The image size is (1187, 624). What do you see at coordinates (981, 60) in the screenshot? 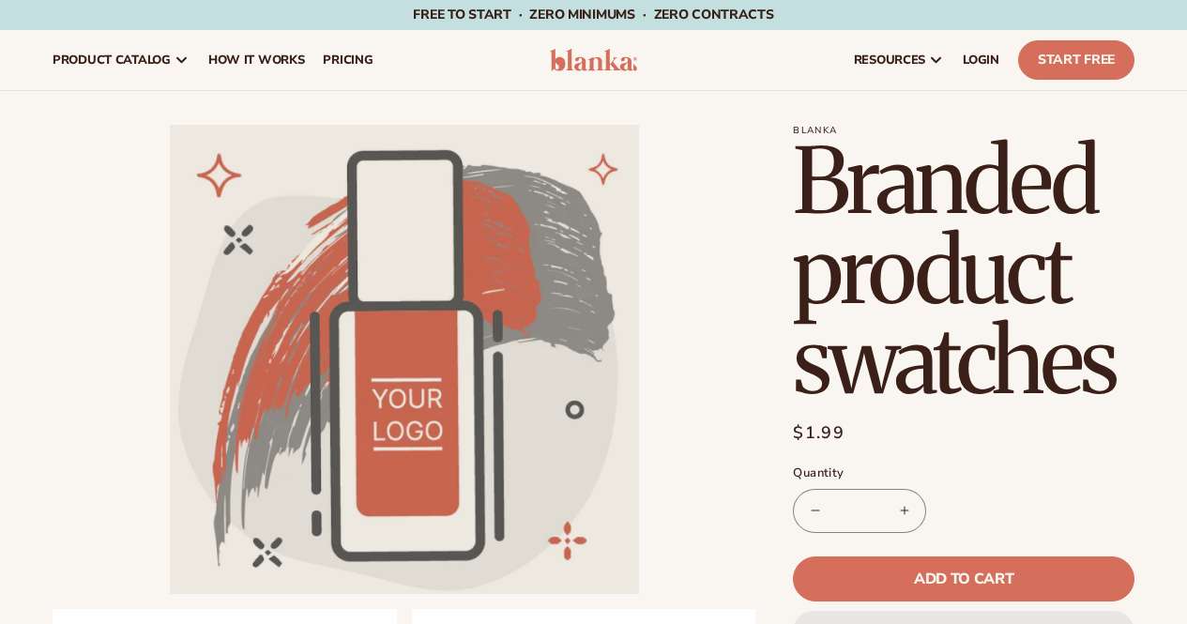
I see `a: LOGIN` at bounding box center [981, 60].